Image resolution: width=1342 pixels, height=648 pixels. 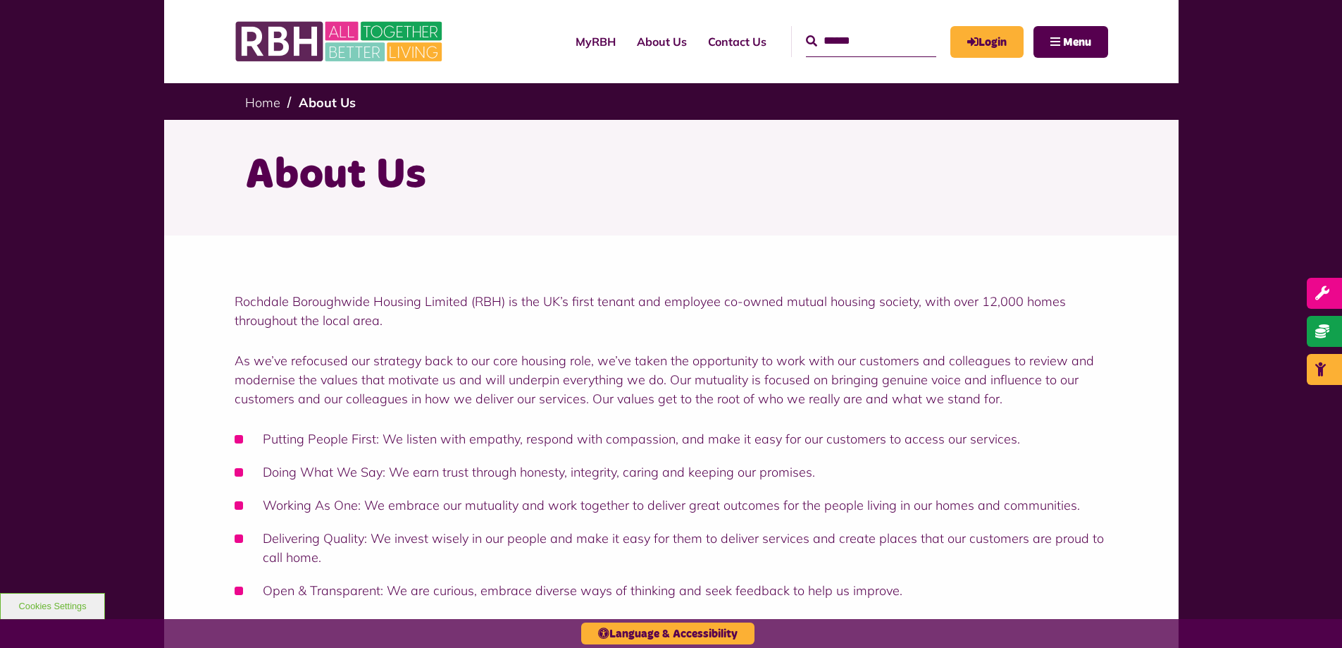 What do you see at coordinates (737, 42) in the screenshot?
I see `a: Contact Us` at bounding box center [737, 42].